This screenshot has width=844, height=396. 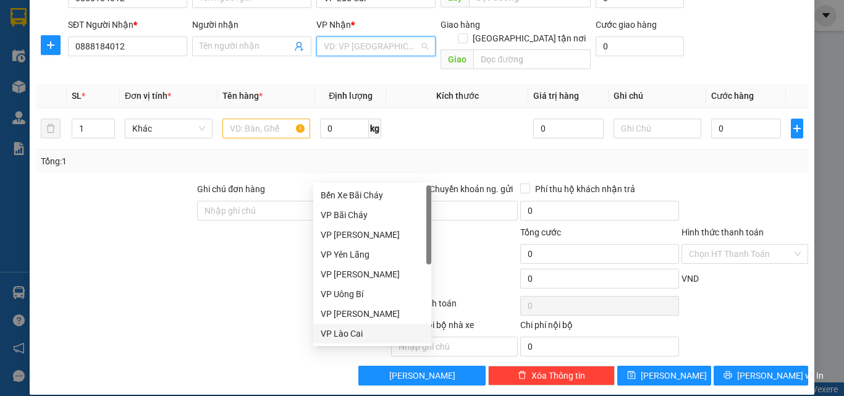 What do you see at coordinates (75, 69) in the screenshot?
I see `strong: 0888 827 827 - 0848 827 827` at bounding box center [75, 69].